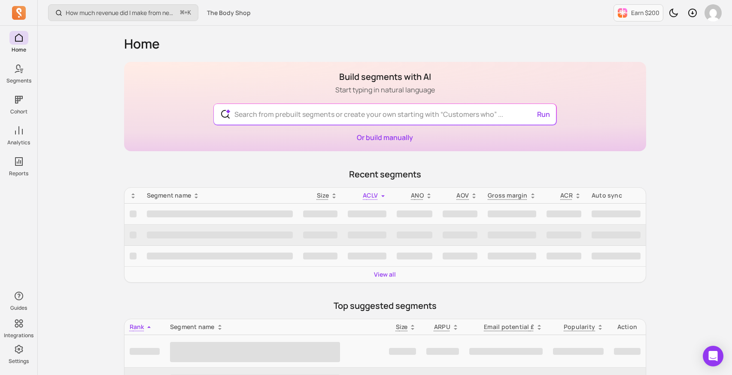  Describe the element at coordinates (123, 12) in the screenshot. I see `button: How much revenue did I make from newly acquired customers?⌘+K` at that location.